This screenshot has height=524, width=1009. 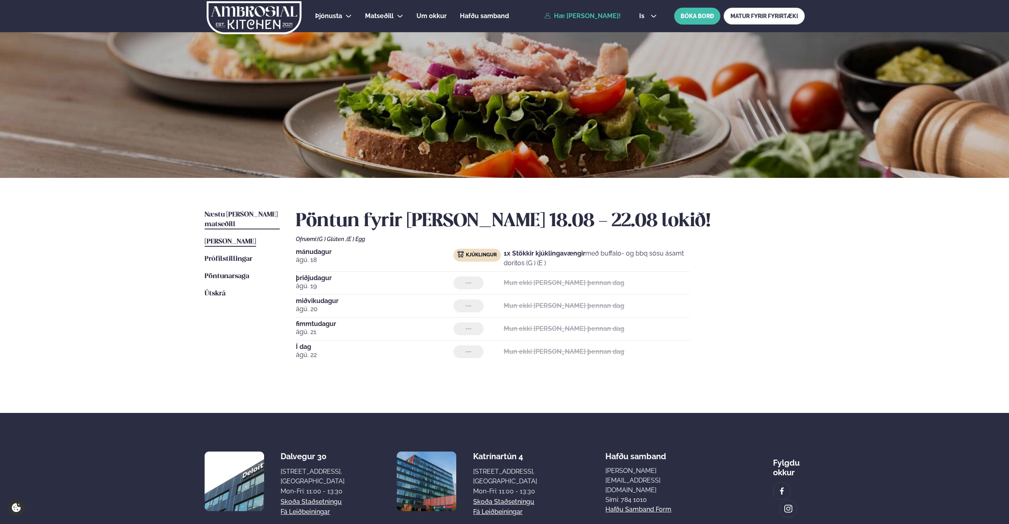 What do you see at coordinates (379, 16) in the screenshot?
I see `a: Matseðill` at bounding box center [379, 16].